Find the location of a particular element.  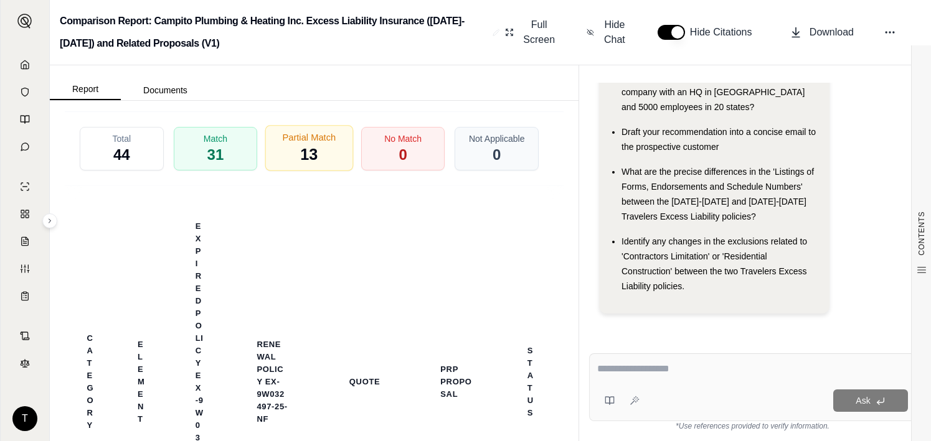

span: Hide Chat is located at coordinates (615, 32).